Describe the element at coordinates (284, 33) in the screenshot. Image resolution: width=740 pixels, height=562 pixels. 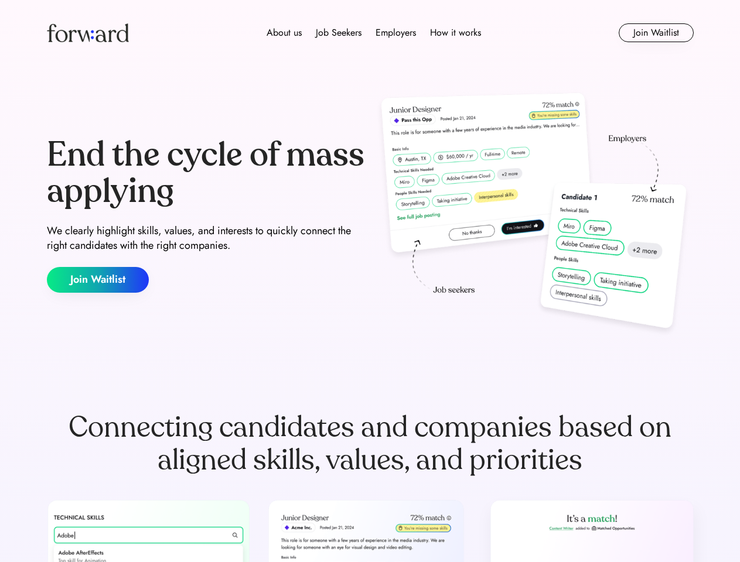
I see `div: About us` at that location.